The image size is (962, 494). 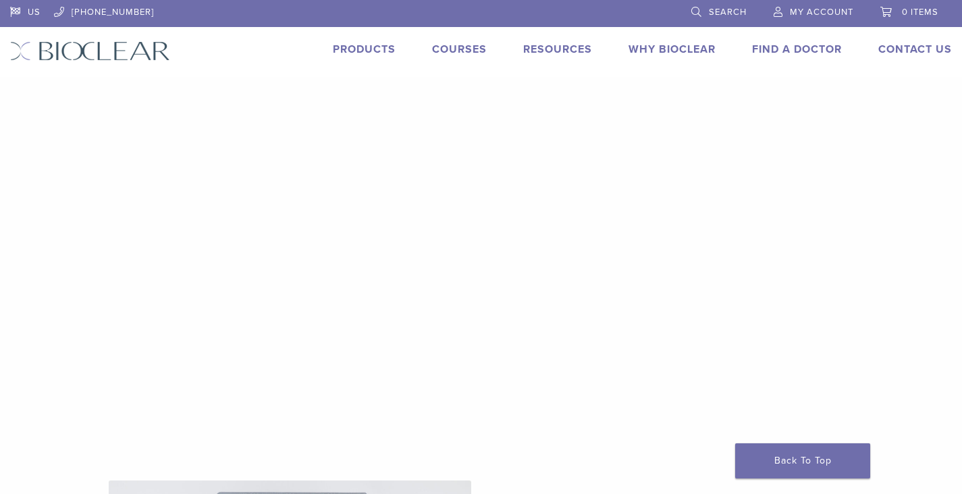 I want to click on a: Products, so click(x=364, y=49).